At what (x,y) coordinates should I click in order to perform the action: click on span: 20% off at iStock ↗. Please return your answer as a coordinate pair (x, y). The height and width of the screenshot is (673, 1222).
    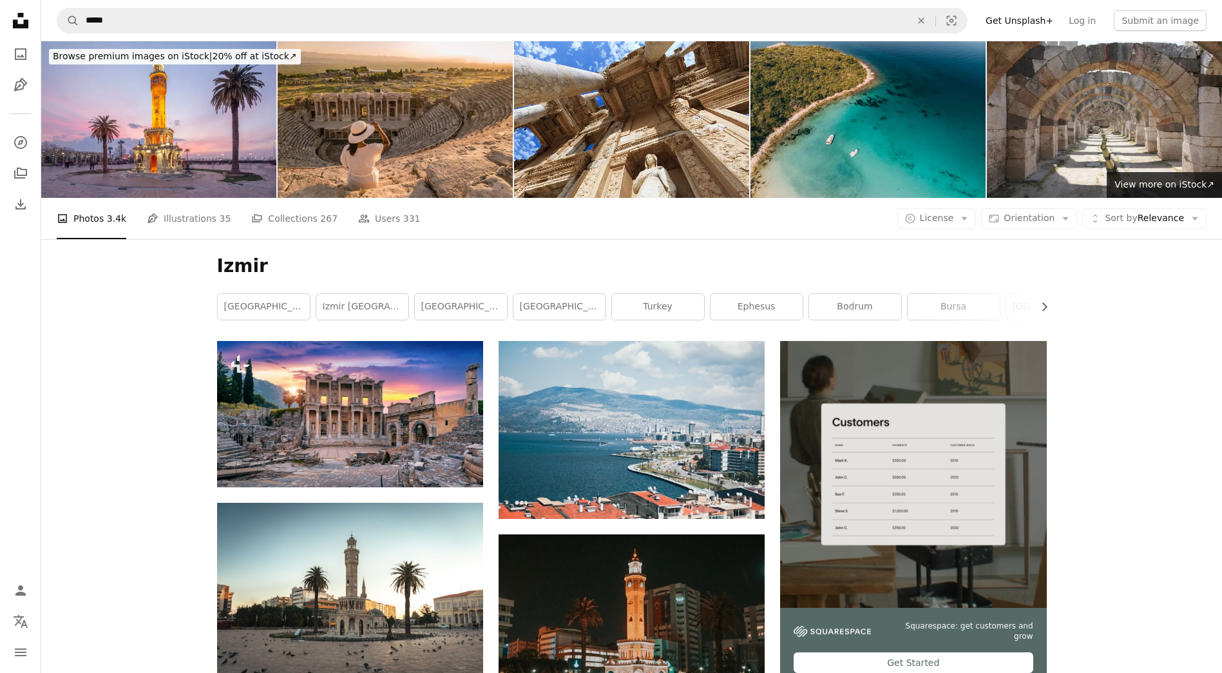
    Looking at the image, I should click on (175, 56).